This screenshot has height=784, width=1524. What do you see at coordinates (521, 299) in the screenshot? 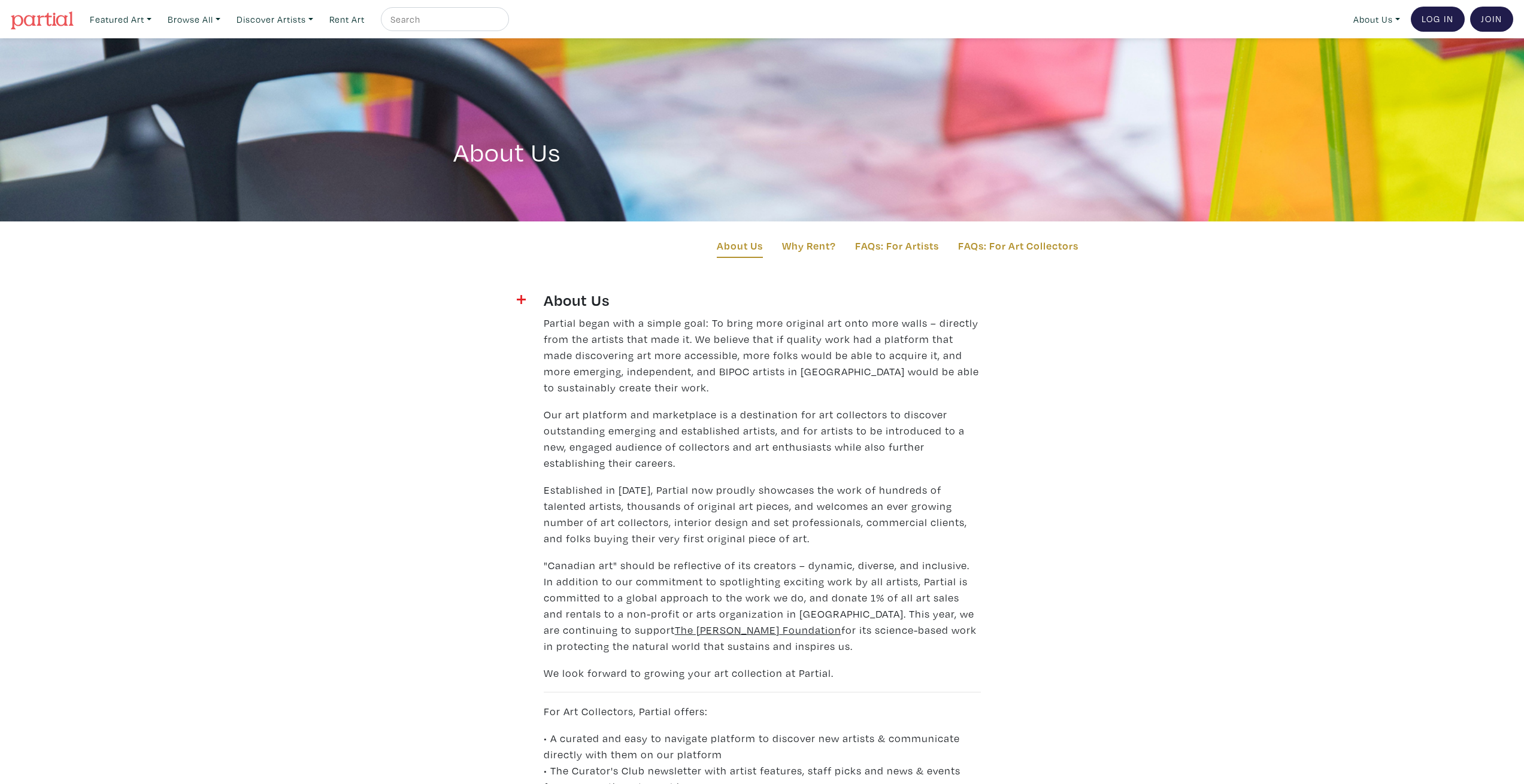
I see `img: plus.svg` at bounding box center [521, 299].